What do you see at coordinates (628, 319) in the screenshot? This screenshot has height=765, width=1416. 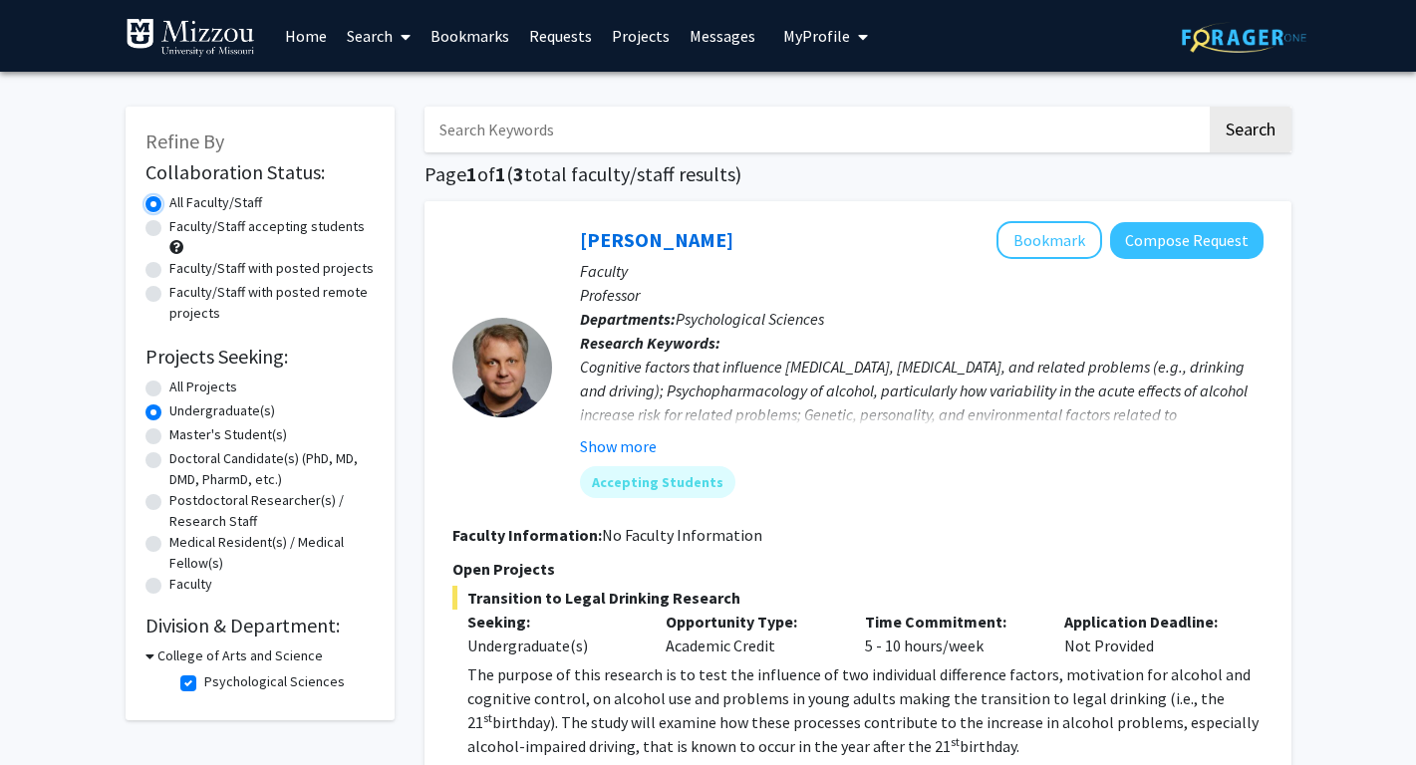 I see `b: Departments:` at bounding box center [628, 319].